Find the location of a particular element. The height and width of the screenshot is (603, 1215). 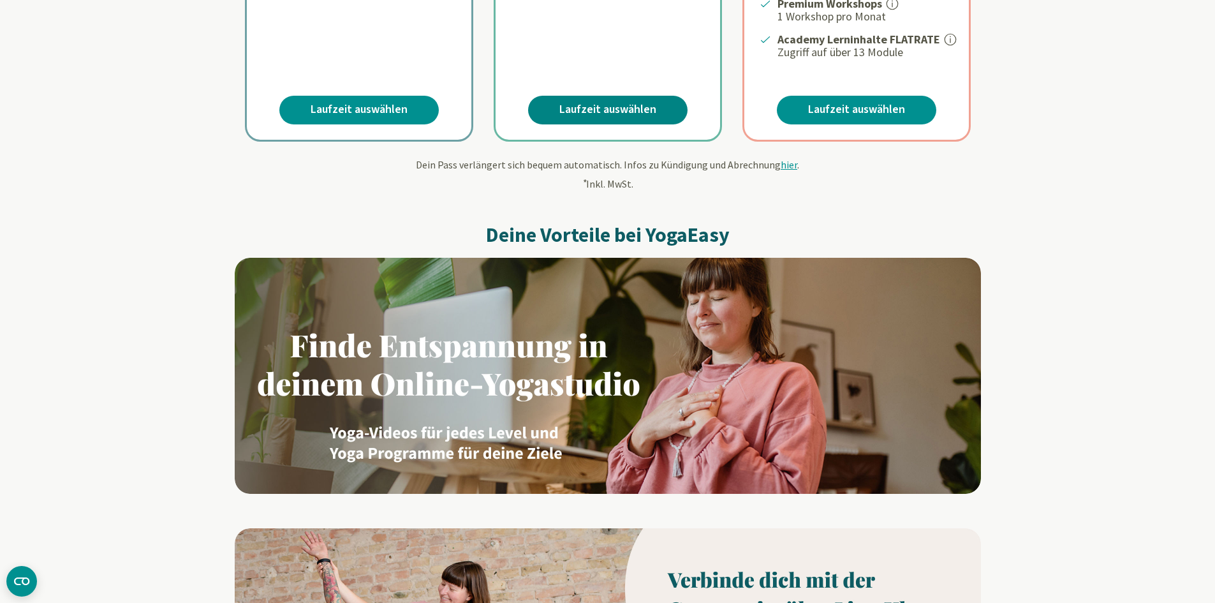

span: hier is located at coordinates (789, 165).